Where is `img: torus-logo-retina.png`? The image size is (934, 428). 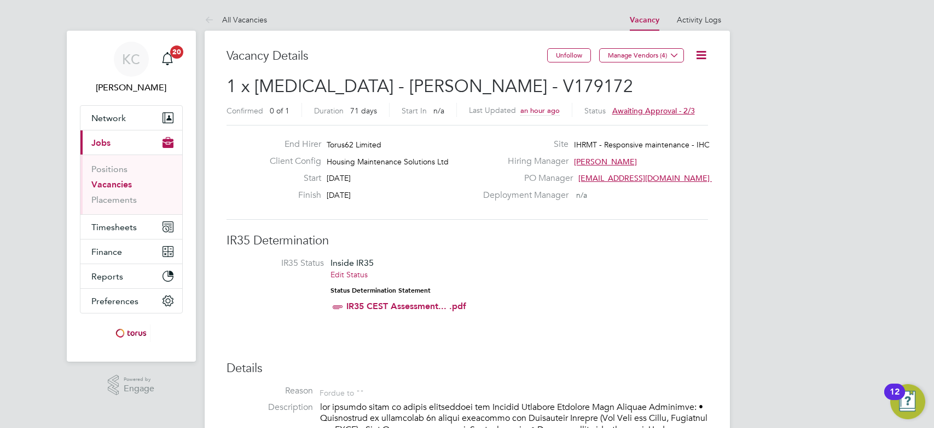 img: torus-logo-retina.png is located at coordinates (131, 333).